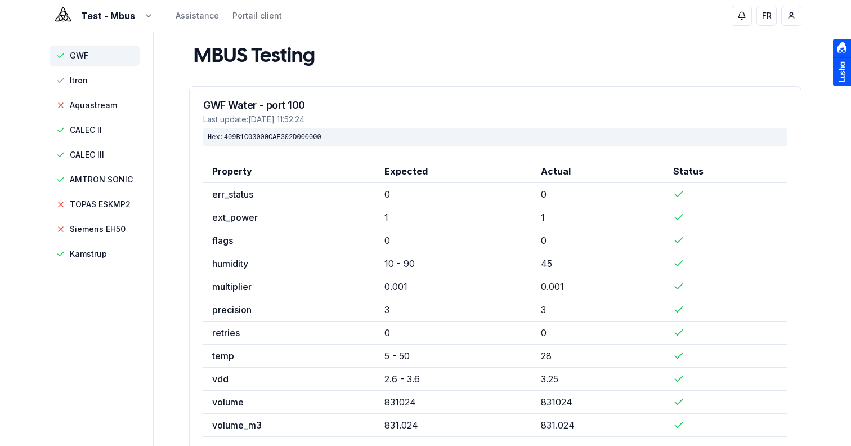  What do you see at coordinates (79, 81) in the screenshot?
I see `span: Itron` at bounding box center [79, 81].